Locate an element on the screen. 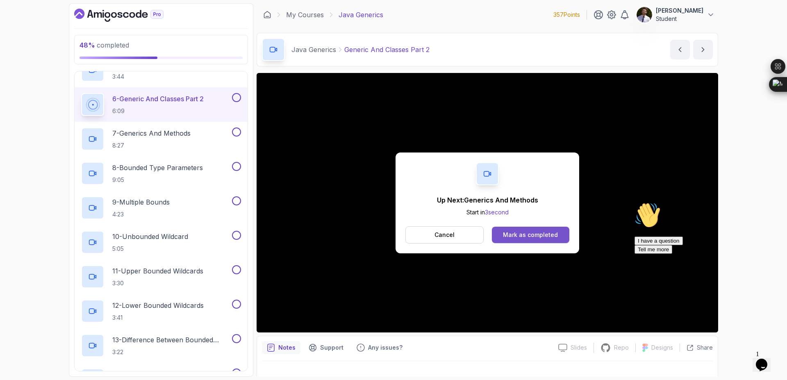 Image resolution: width=787 pixels, height=380 pixels. button: Mark as completed is located at coordinates (531, 235).